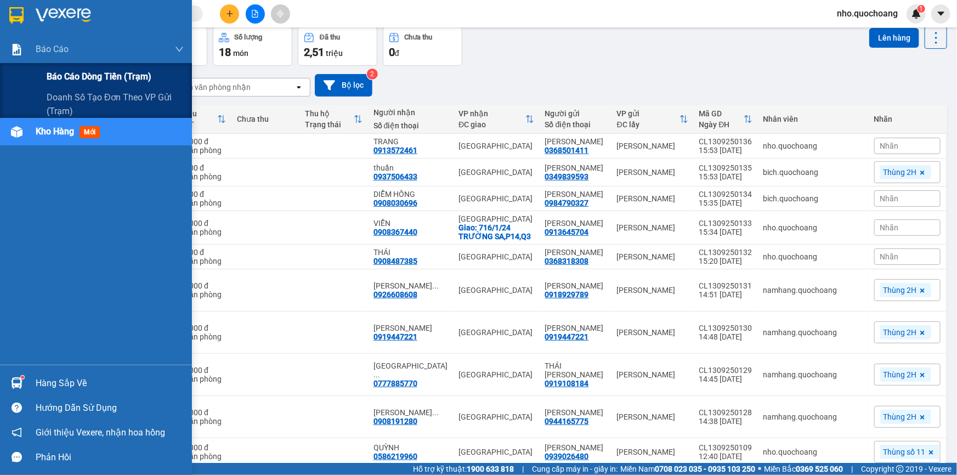 This screenshot has height=475, width=957. I want to click on div: ĐẶNG VĂN HÙNG, so click(575, 447).